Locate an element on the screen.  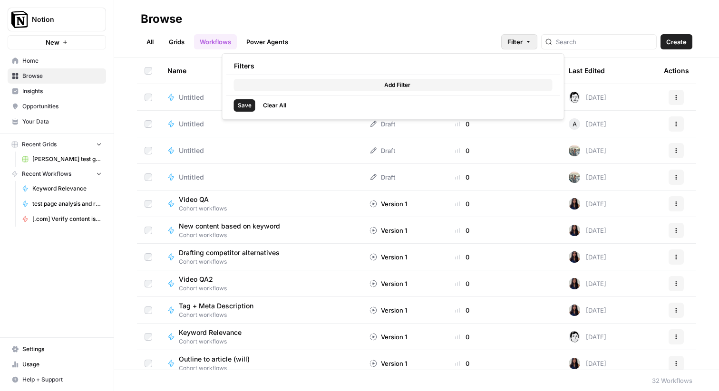
a: Power Agents is located at coordinates (267, 42).